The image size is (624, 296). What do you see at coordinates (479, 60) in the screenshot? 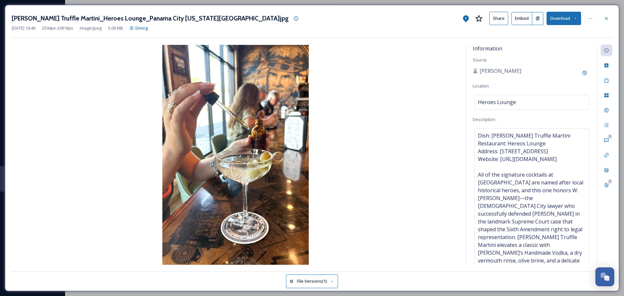
I see `span: Source` at bounding box center [479, 60].